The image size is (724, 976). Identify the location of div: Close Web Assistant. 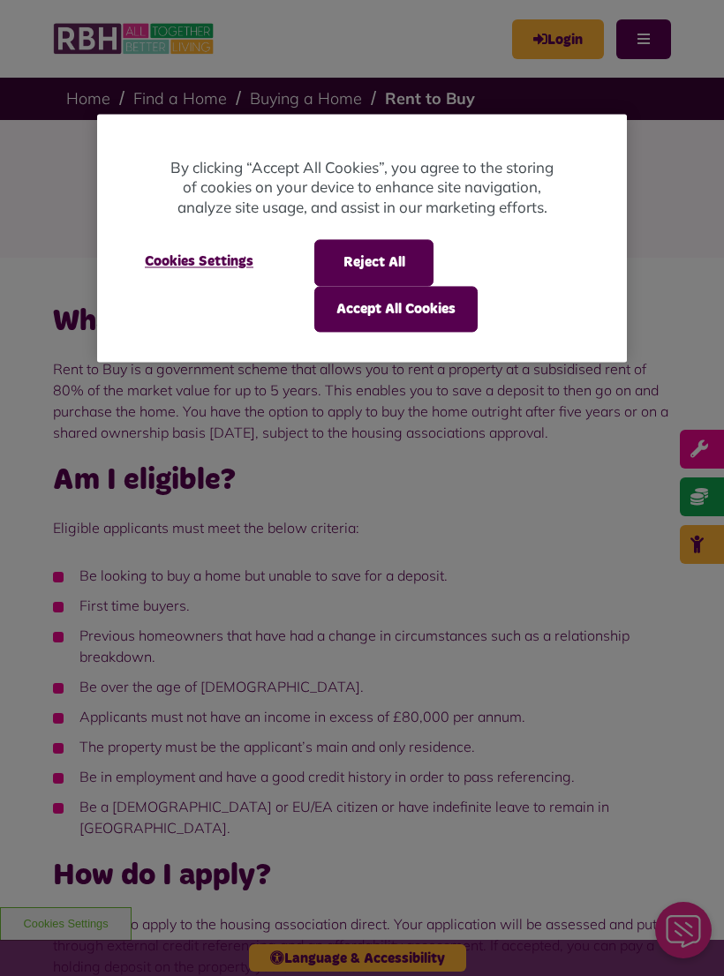
(39, 34).